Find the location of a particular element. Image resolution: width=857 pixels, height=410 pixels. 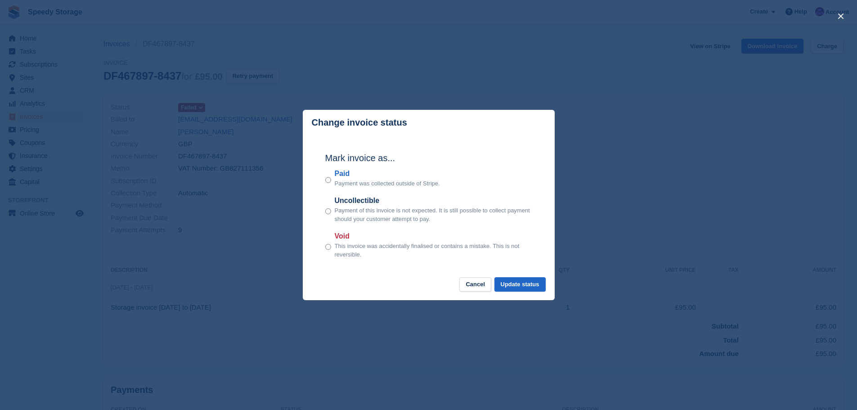

button: Update status is located at coordinates (520, 284).